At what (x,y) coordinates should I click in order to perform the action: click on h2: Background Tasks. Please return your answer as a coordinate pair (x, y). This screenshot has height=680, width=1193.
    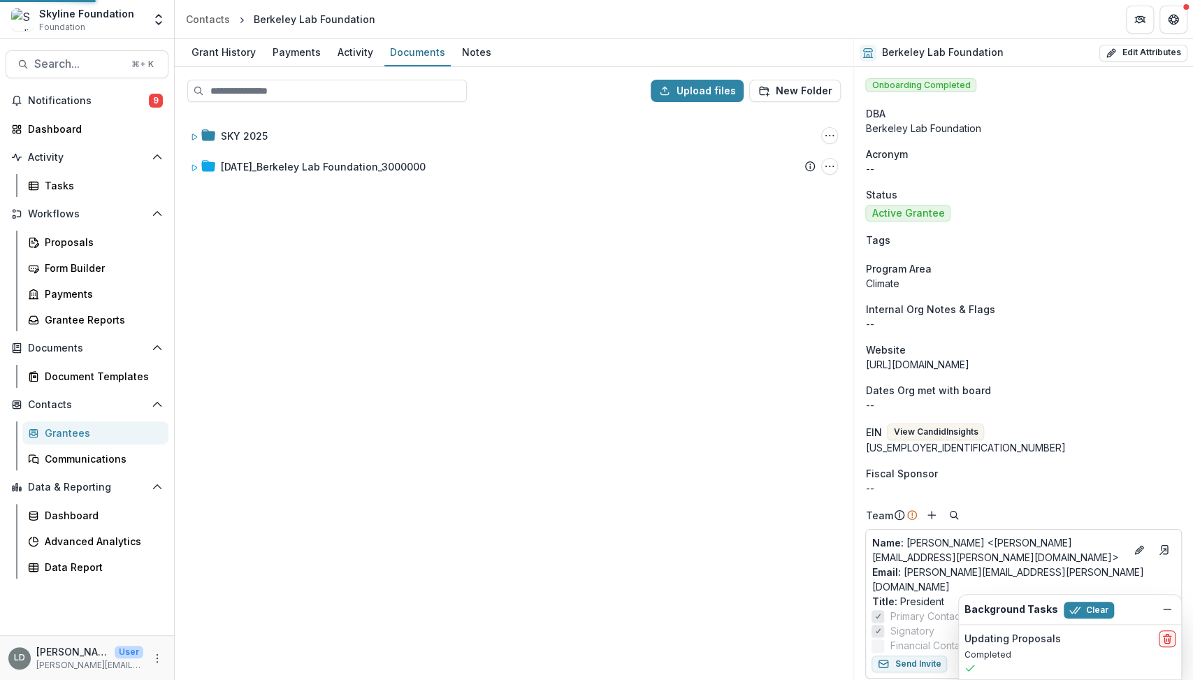
    Looking at the image, I should click on (1011, 609).